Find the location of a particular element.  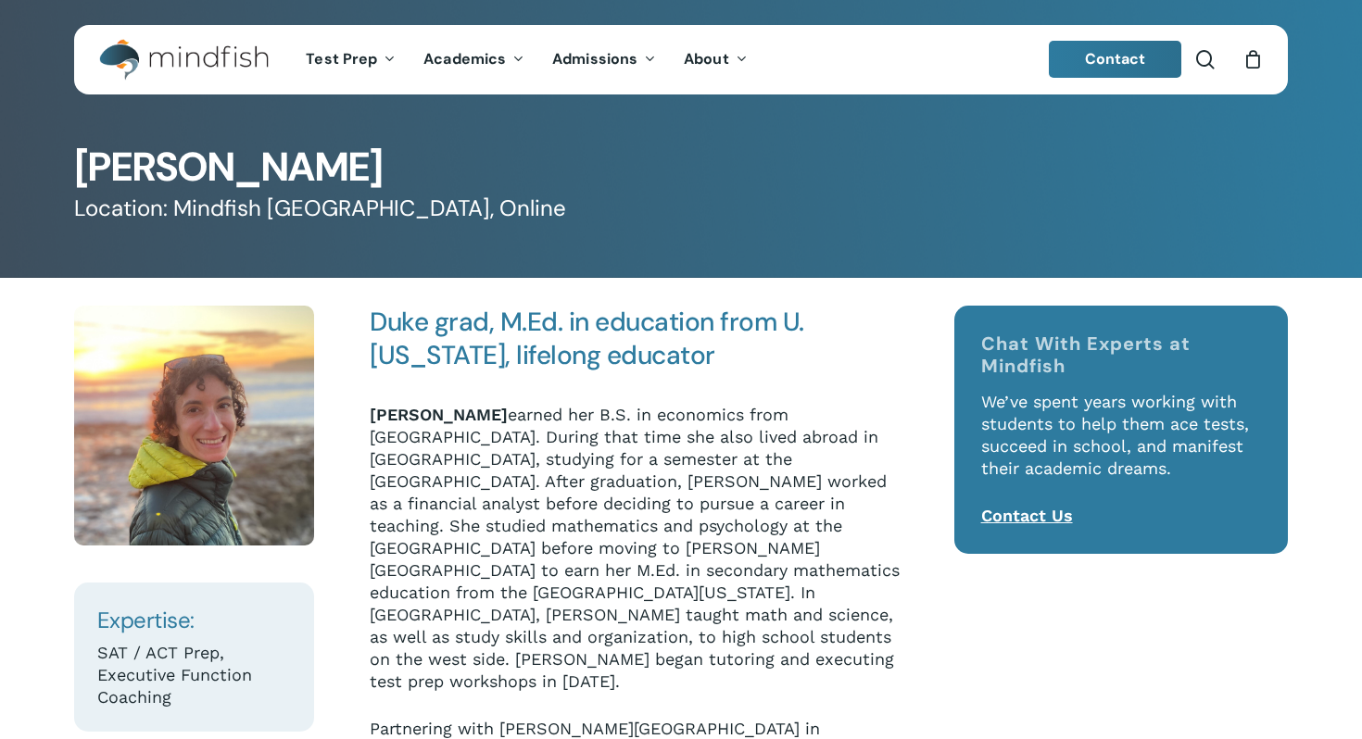

p: We’ve spent years working with students to help them ace tests, succeed in school, and manifest t... is located at coordinates (1121, 447).